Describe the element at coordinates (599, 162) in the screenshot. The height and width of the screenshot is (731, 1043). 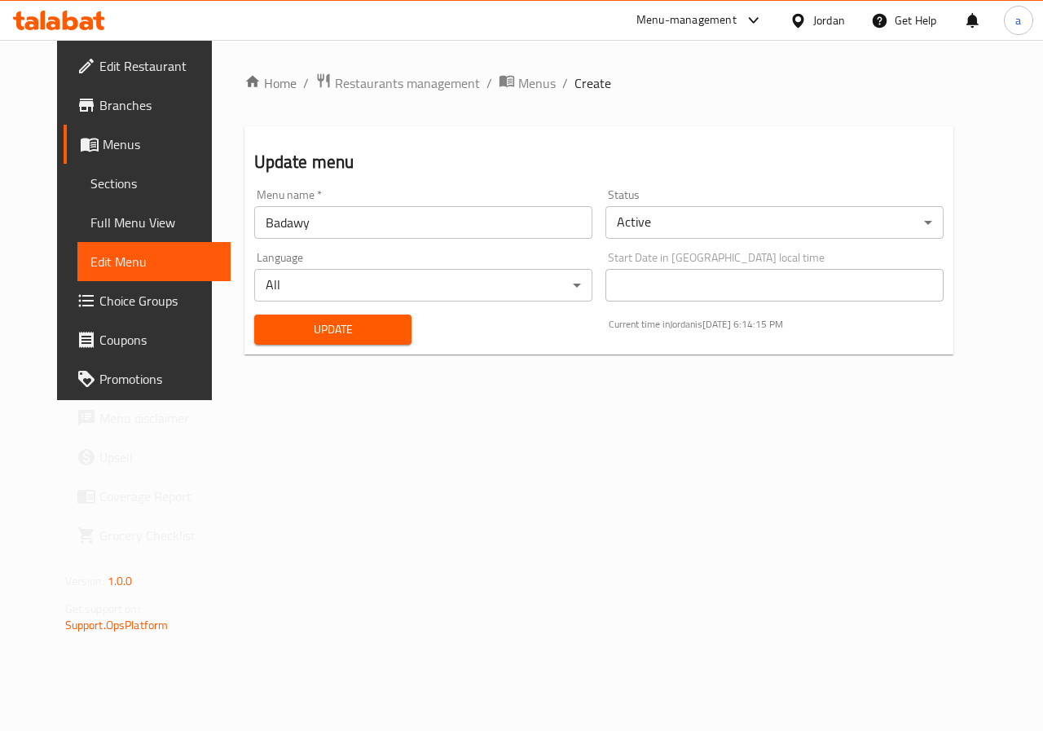
I see `h2: Update menu` at that location.